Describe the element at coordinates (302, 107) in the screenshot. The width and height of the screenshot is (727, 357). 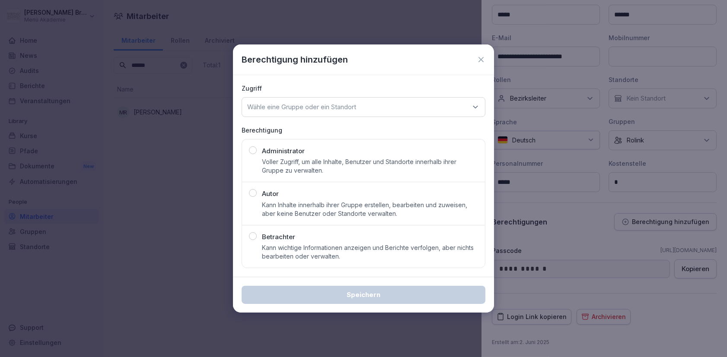
I see `p: Wähle eine Gruppe oder ein Standort` at that location.